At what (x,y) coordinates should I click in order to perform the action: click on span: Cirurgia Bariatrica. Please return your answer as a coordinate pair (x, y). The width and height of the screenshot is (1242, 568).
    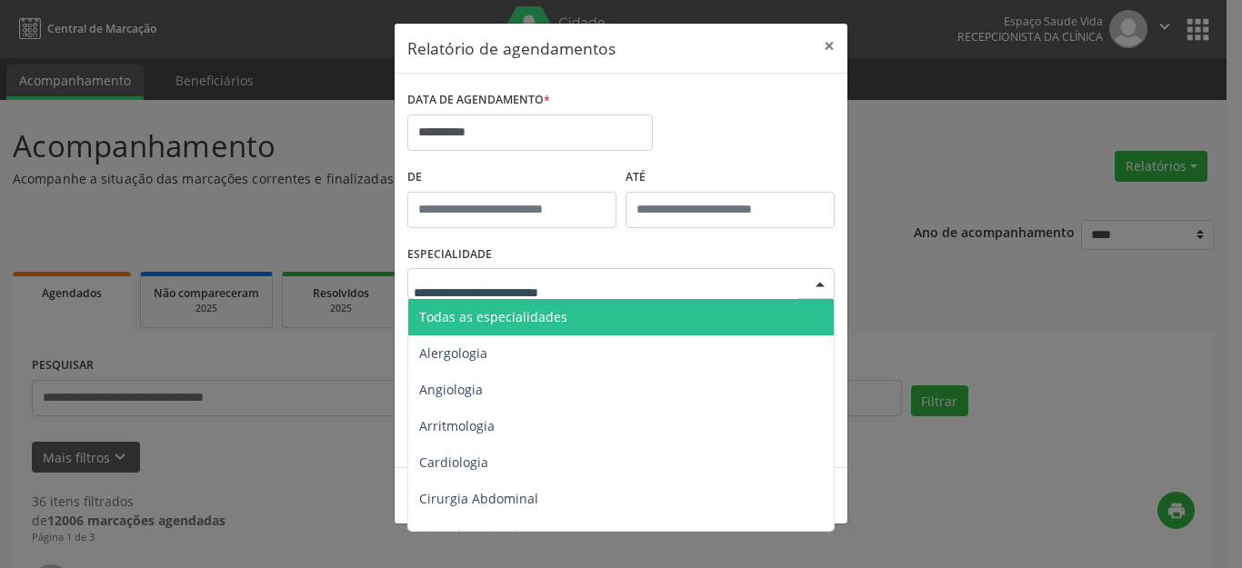
    Looking at the image, I should click on (475, 535).